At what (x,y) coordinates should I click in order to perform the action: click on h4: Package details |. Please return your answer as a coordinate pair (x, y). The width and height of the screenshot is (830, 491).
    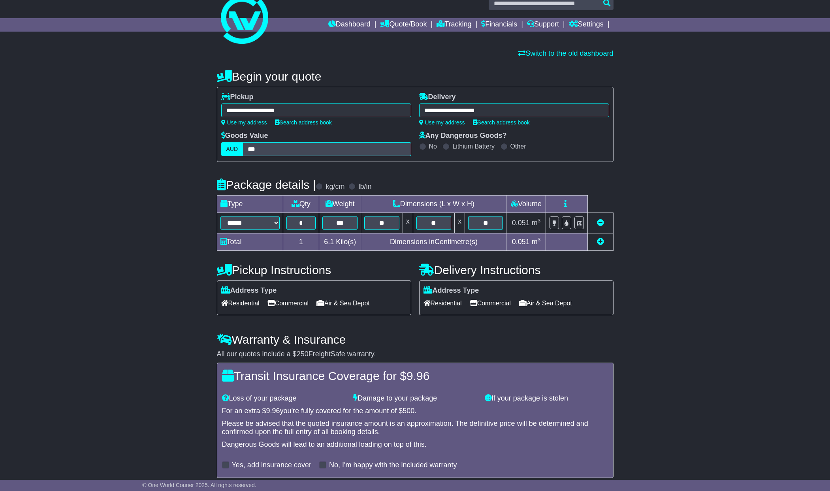
    Looking at the image, I should click on (266, 184).